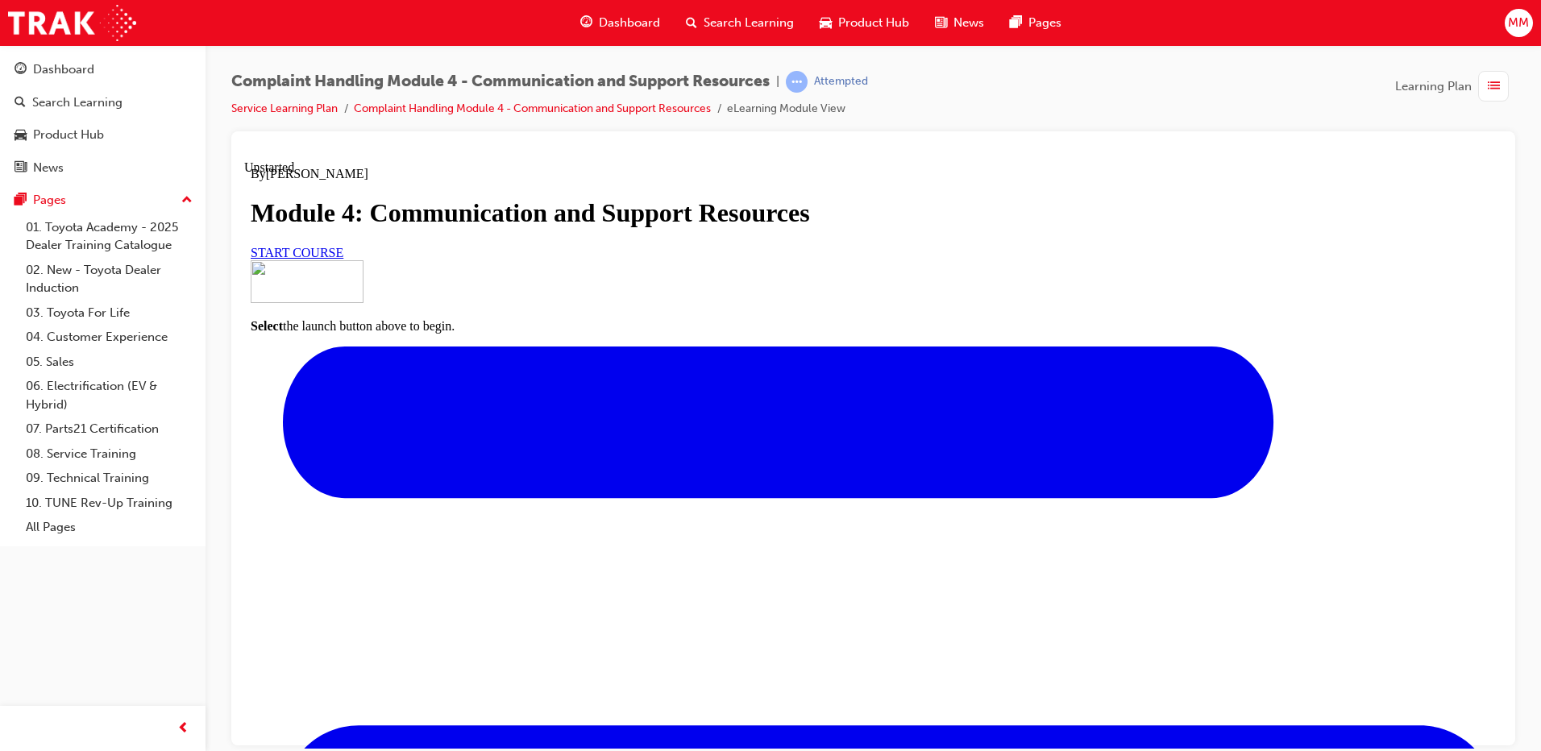  I want to click on a: news-iconNews, so click(959, 23).